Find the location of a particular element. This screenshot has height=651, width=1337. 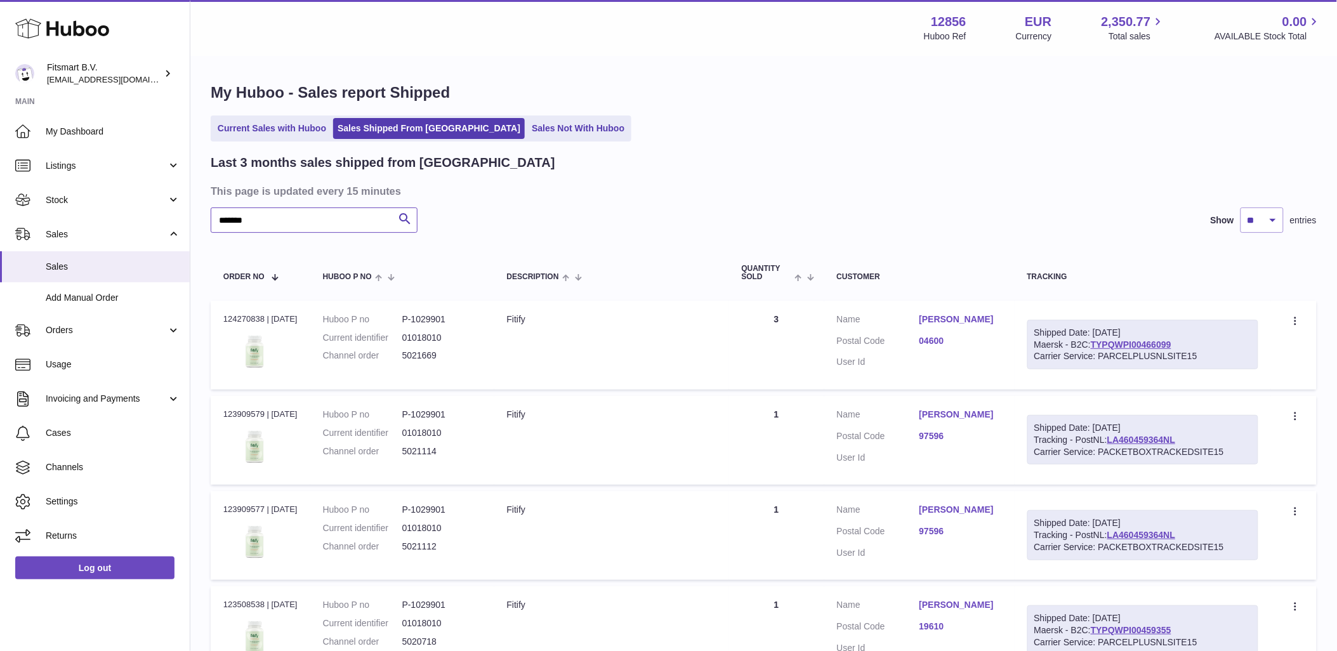

span: 2,350.77 is located at coordinates (1127, 22).